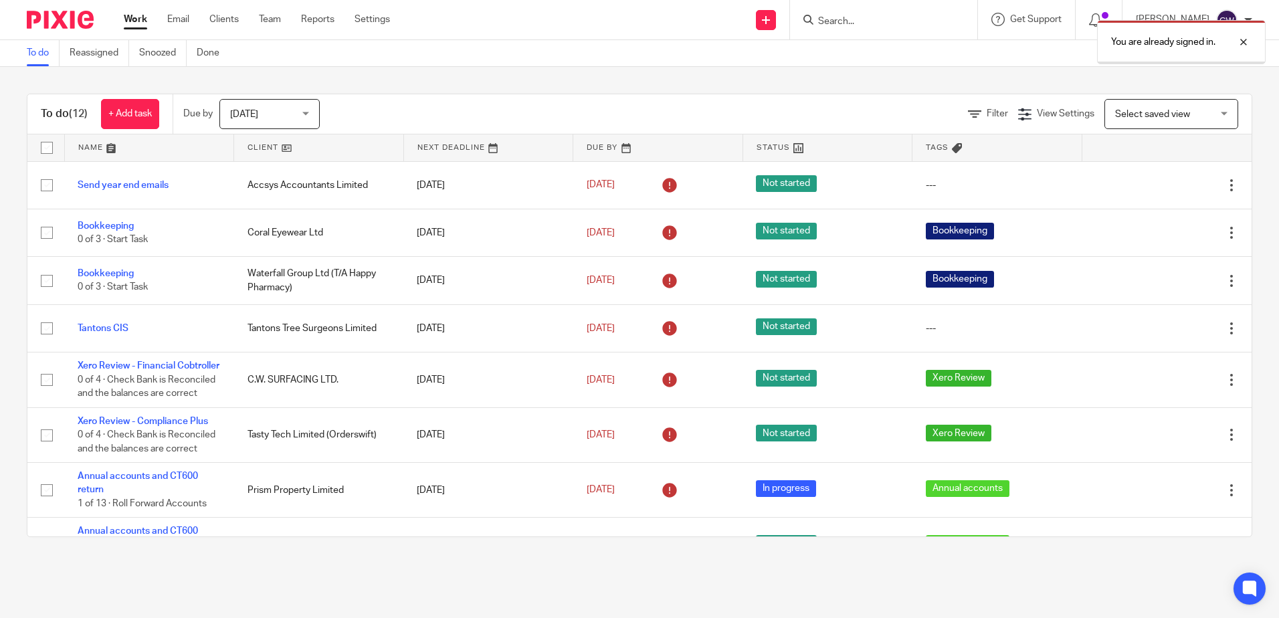  Describe the element at coordinates (319, 185) in the screenshot. I see `td: Accsys Accountants Limited` at that location.